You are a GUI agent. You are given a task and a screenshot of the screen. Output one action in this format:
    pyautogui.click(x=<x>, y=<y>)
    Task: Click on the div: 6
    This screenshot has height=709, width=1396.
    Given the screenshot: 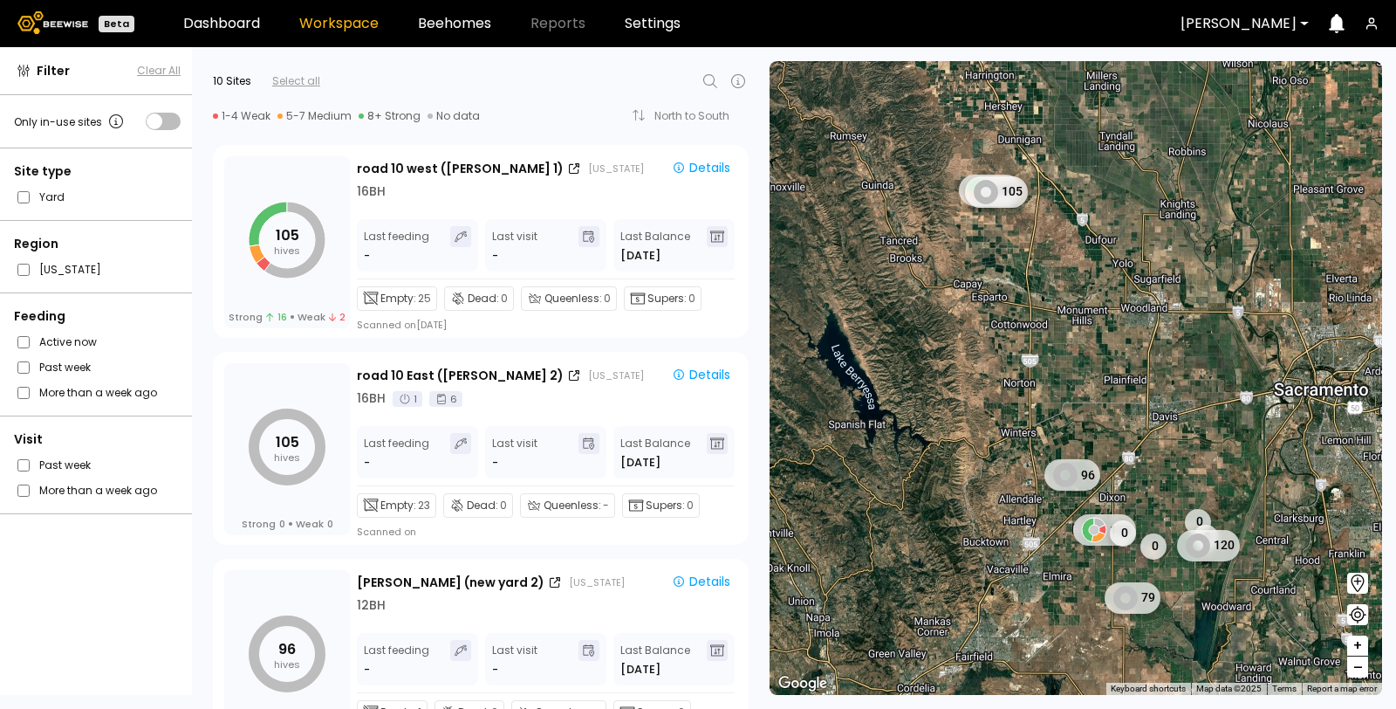 What is the action you would take?
    pyautogui.click(x=446, y=399)
    